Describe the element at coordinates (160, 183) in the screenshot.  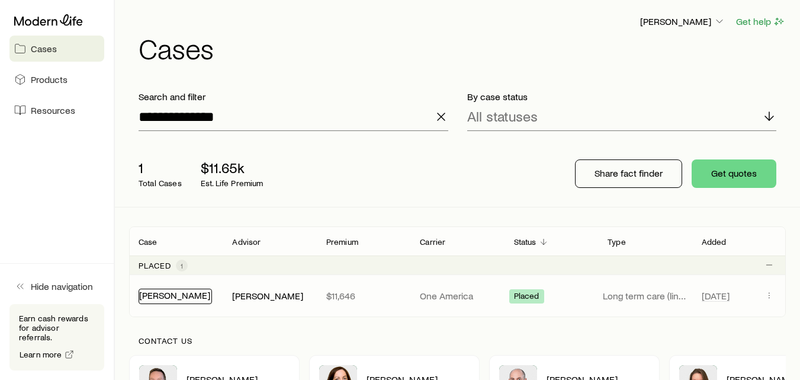
I see `p: Total Cases` at that location.